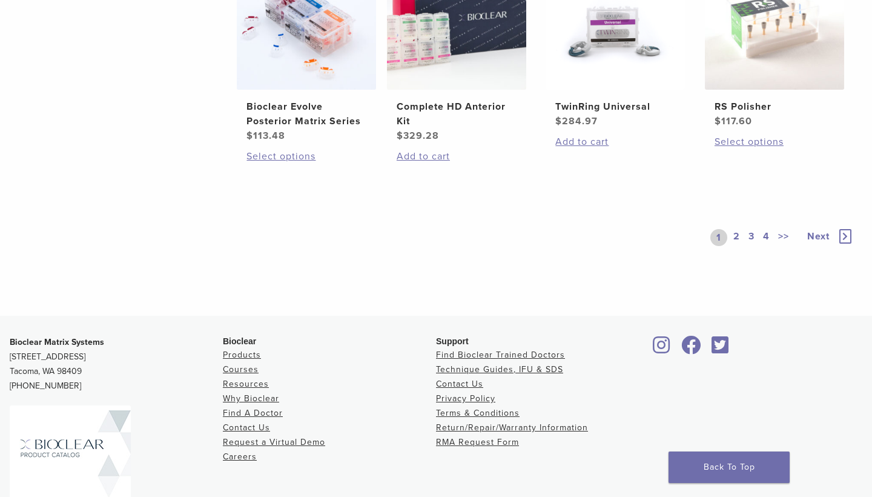  Describe the element at coordinates (577, 121) in the screenshot. I see `bdi: 284.97` at that location.